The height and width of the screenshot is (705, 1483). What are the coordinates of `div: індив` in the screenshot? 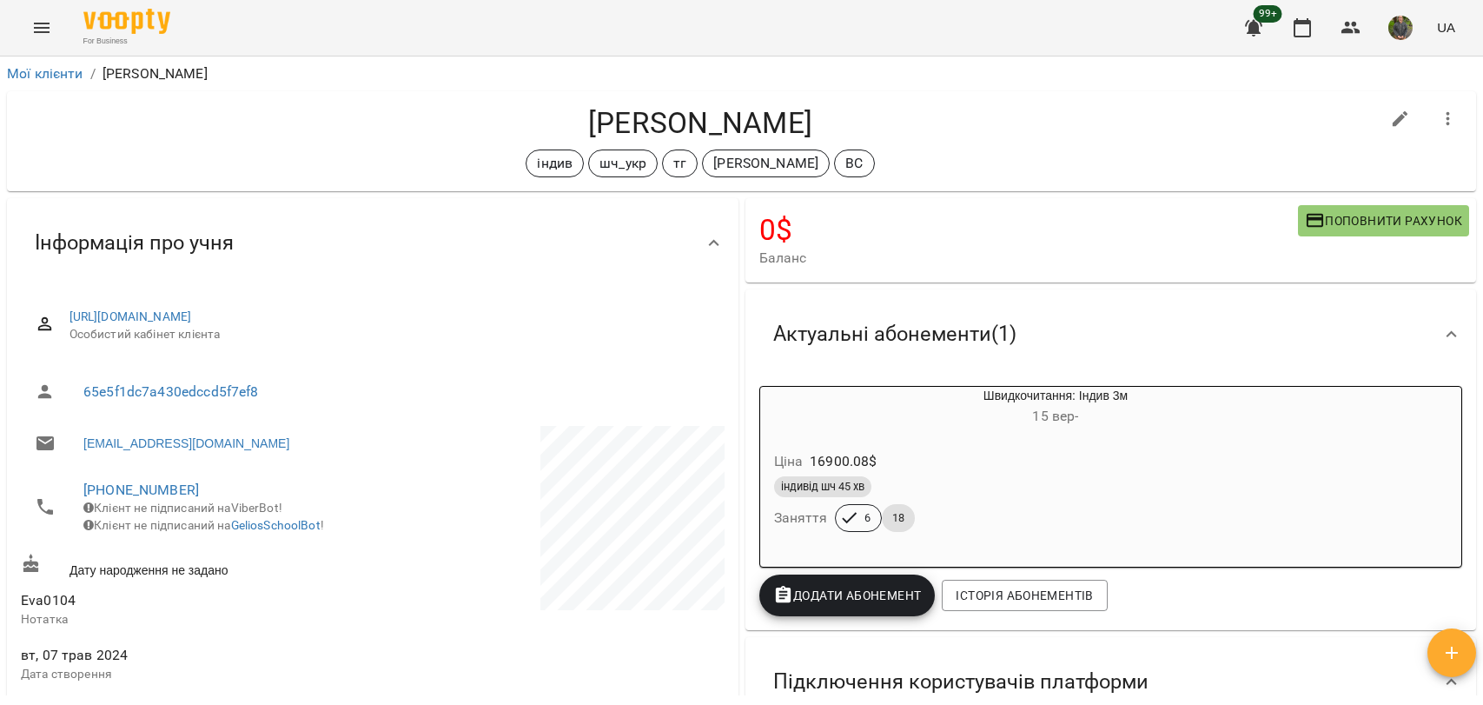 It's located at (554, 163).